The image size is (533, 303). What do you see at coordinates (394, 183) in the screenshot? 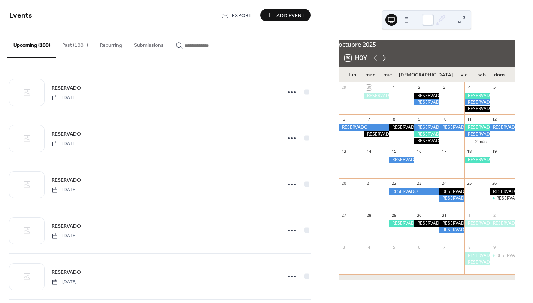
I see `div: 22` at bounding box center [394, 183].